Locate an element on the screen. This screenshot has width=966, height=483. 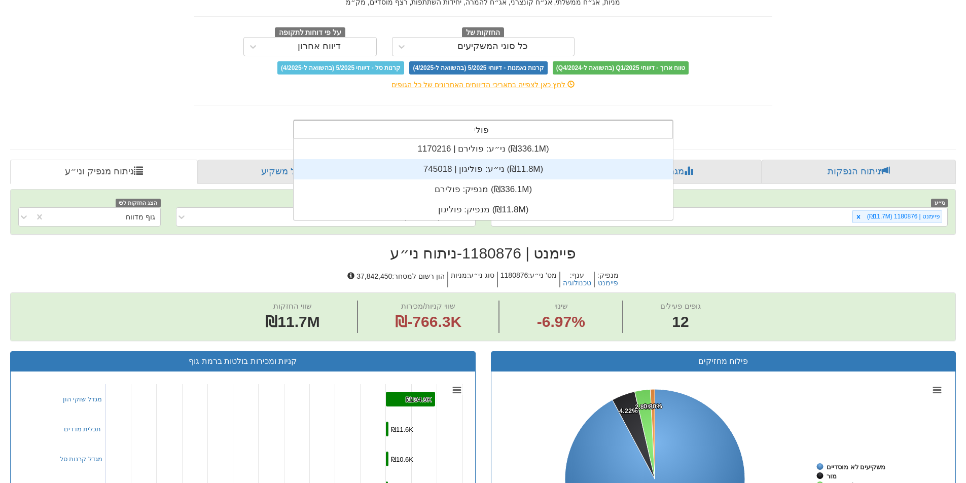
span: שווי החזקות is located at coordinates (293, 306).